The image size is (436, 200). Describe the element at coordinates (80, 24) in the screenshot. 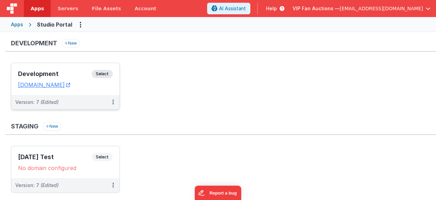

I see `button: Options` at that location.